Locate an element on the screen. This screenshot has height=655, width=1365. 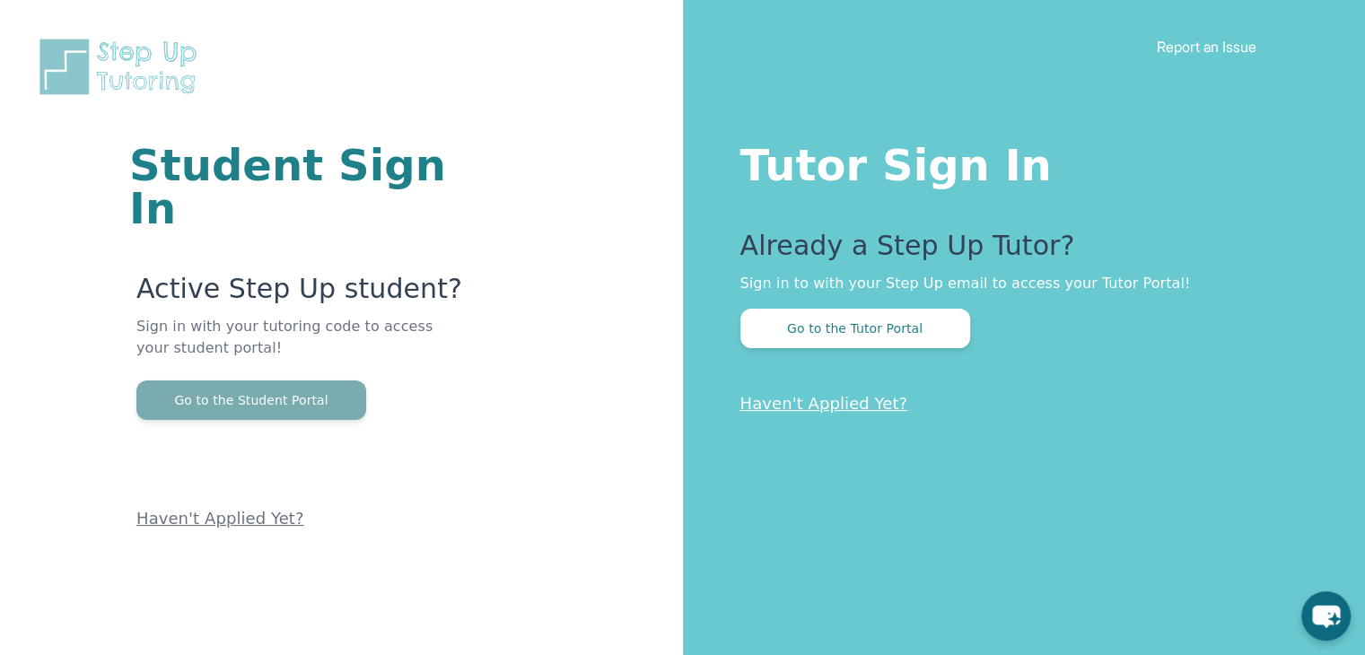
button: chat-button is located at coordinates (1325, 616).